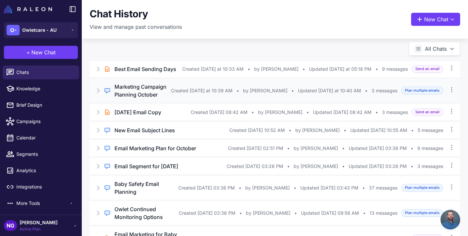  What do you see at coordinates (44, 52) in the screenshot?
I see `span: New Chat` at bounding box center [44, 52].